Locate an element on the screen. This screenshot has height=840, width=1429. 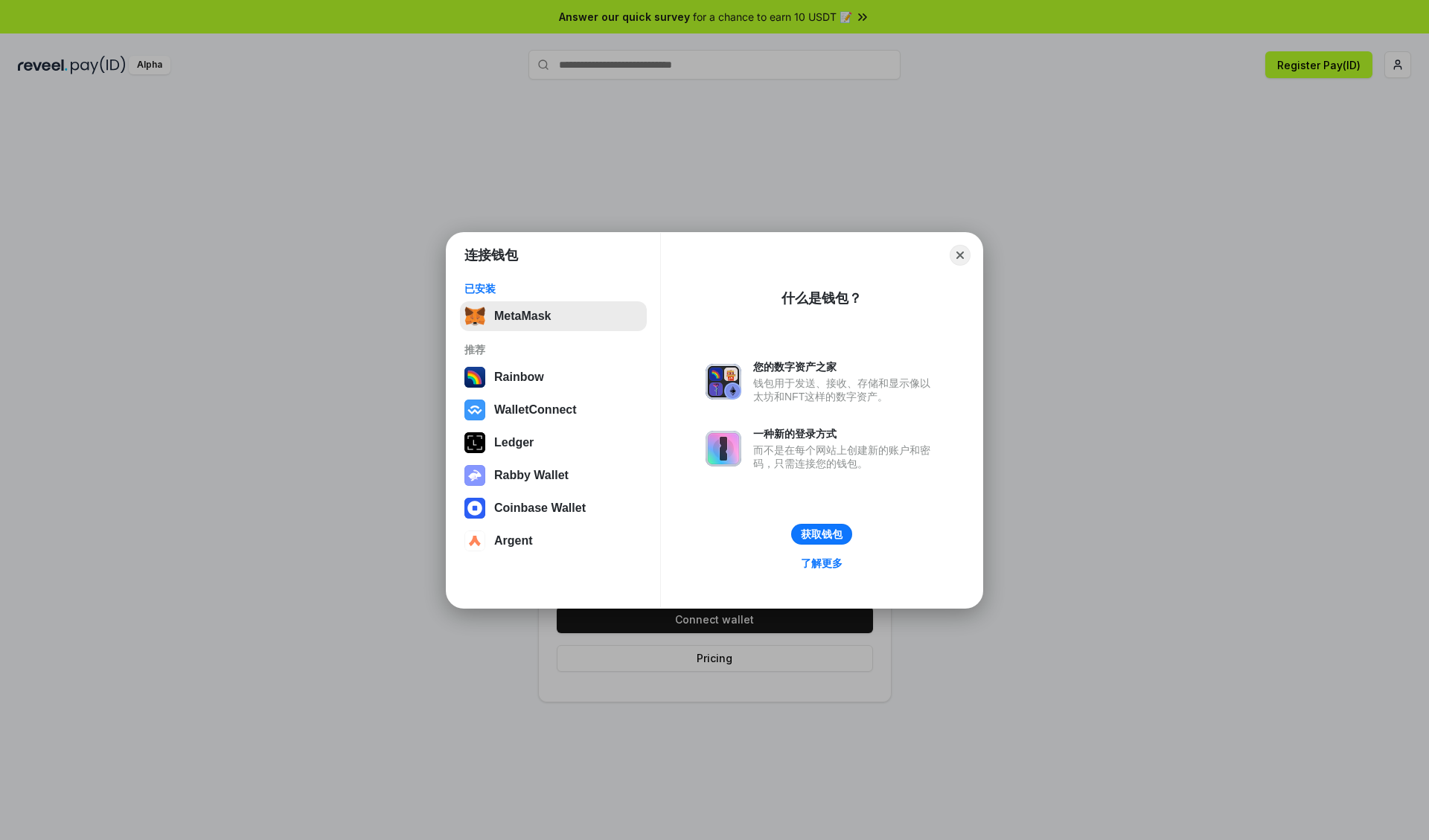
button: WalletConnect is located at coordinates (553, 410).